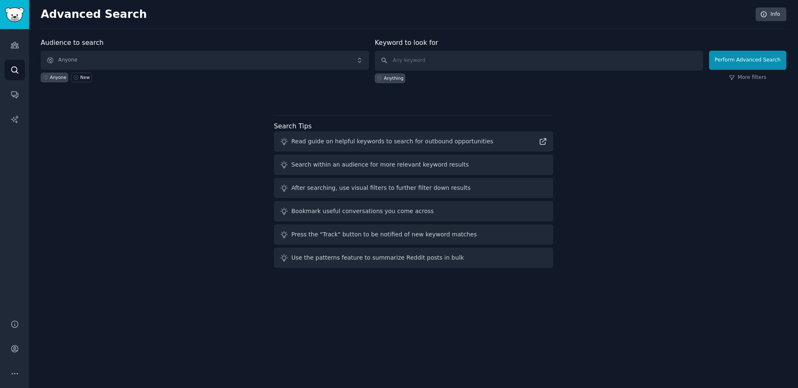 The width and height of the screenshot is (798, 388). Describe the element at coordinates (205, 60) in the screenshot. I see `button: Anyone` at that location.